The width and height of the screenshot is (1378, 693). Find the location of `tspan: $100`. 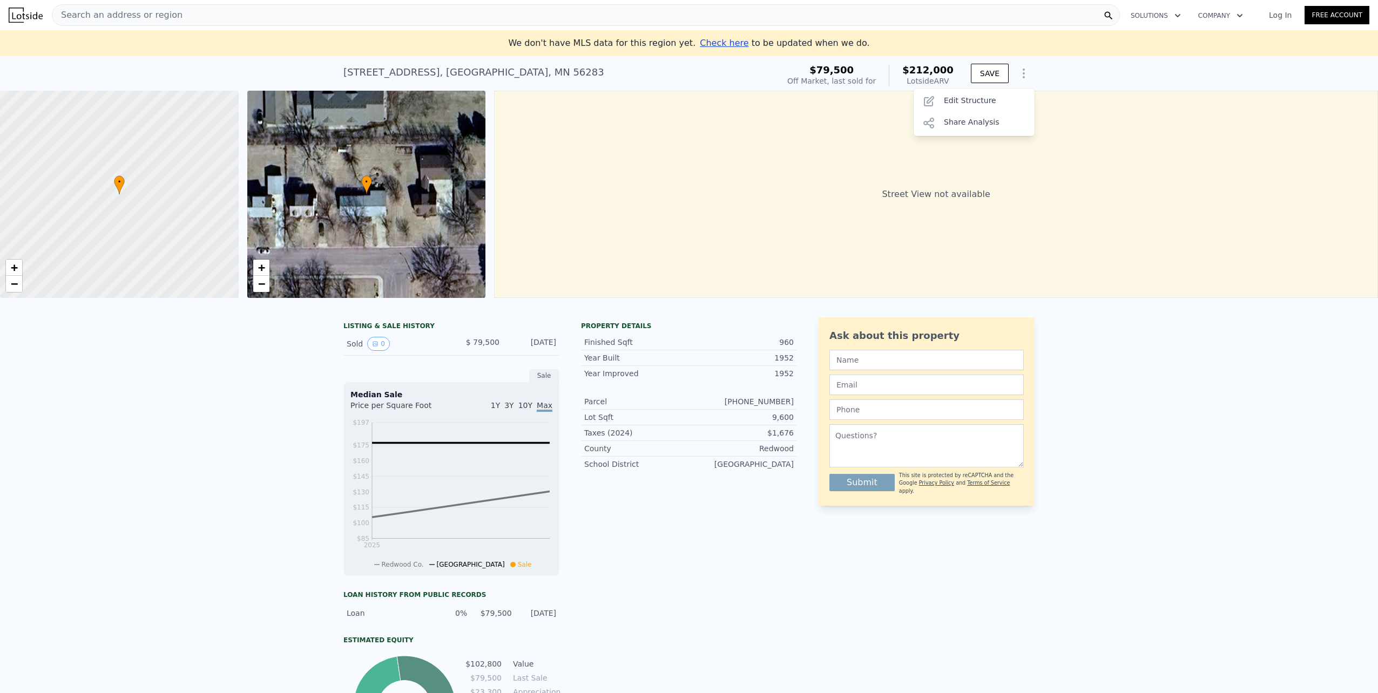

tspan: $100 is located at coordinates (361, 523).